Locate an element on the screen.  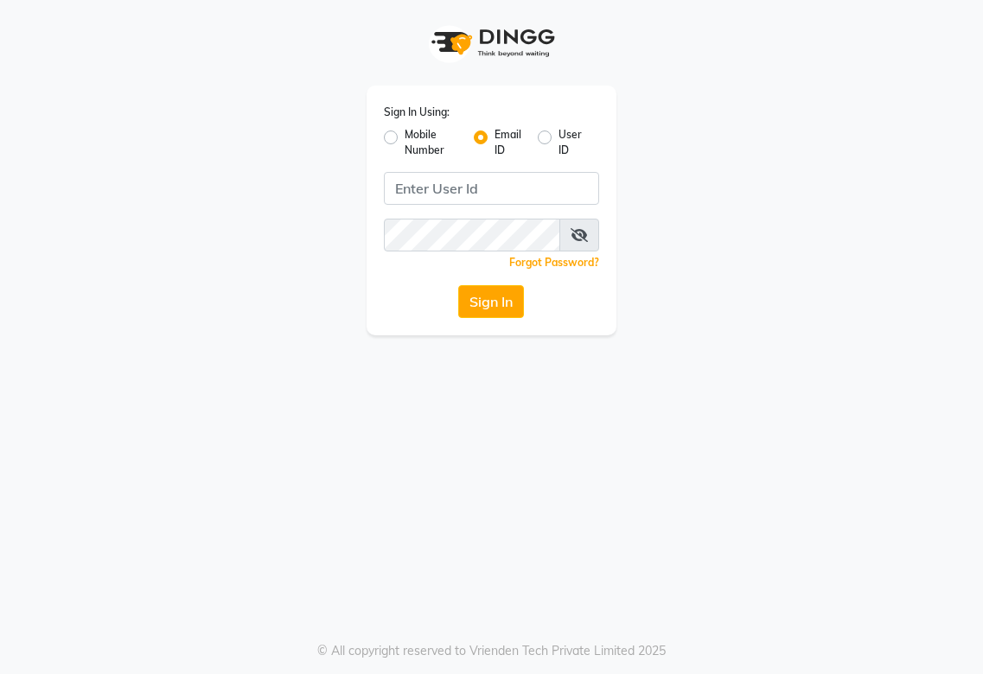
button: Sign In is located at coordinates (491, 302).